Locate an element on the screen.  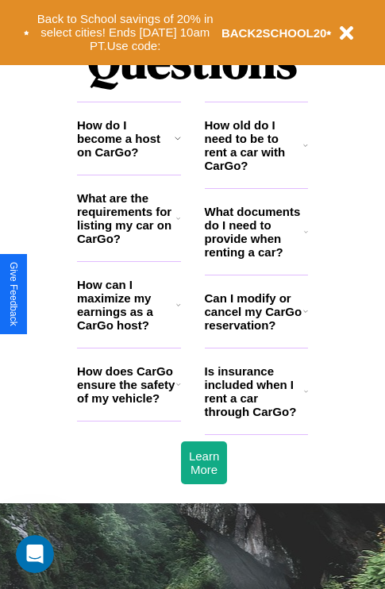
b: BACK2SCHOOL20 is located at coordinates (274, 33).